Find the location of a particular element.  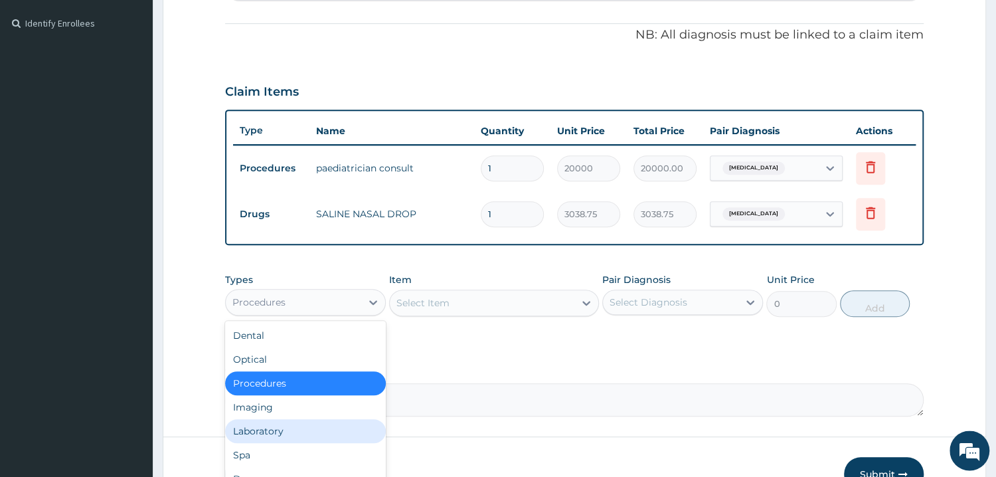

th: Quantity is located at coordinates (512, 131).